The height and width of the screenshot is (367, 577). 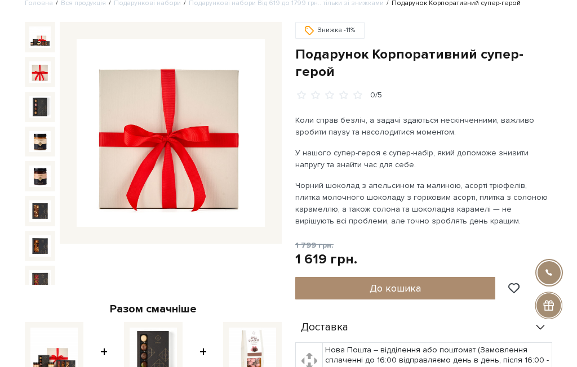 What do you see at coordinates (424, 203) in the screenshot?
I see `p: Чорний шоколад з апельсином та малиною, асорті трюфелів, плитка молочного шоколаду з горіховим ас...` at bounding box center [424, 203].